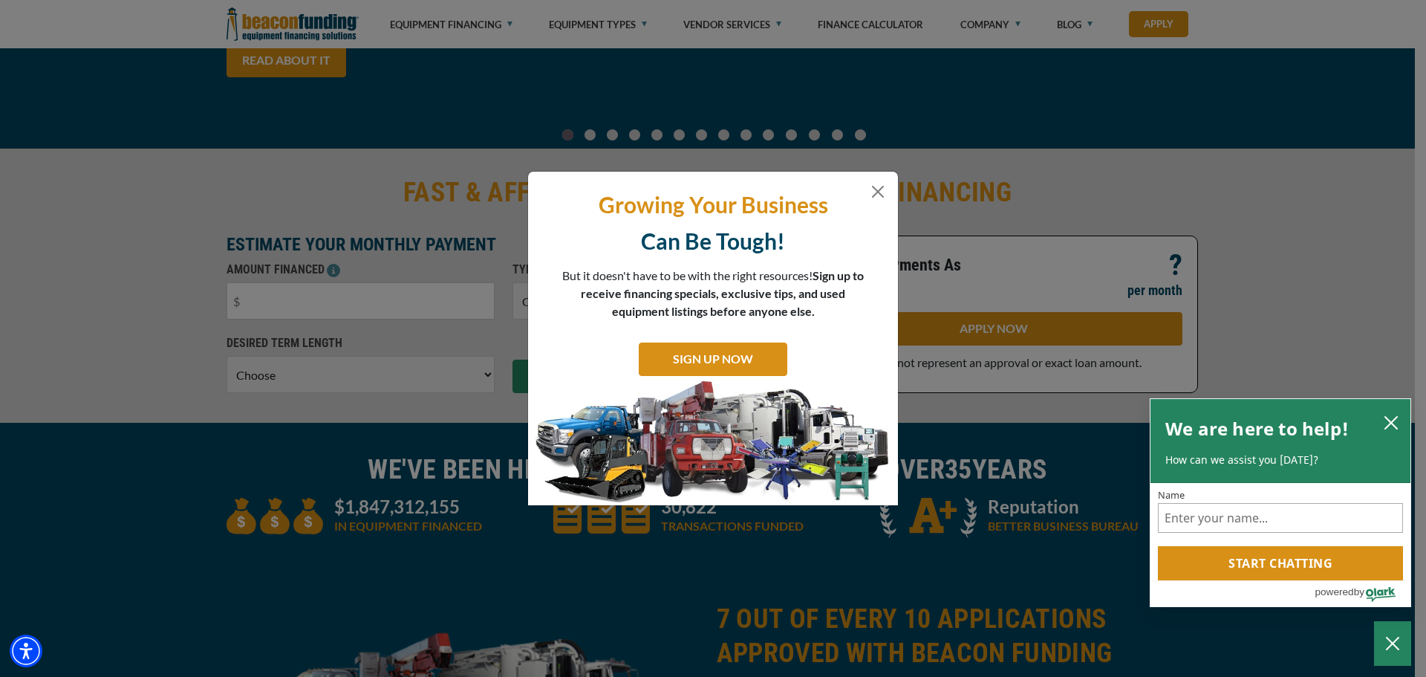 This screenshot has height=677, width=1426. What do you see at coordinates (713, 293) in the screenshot?
I see `p: But it doesn't have to be with the right resources!` at bounding box center [713, 293].